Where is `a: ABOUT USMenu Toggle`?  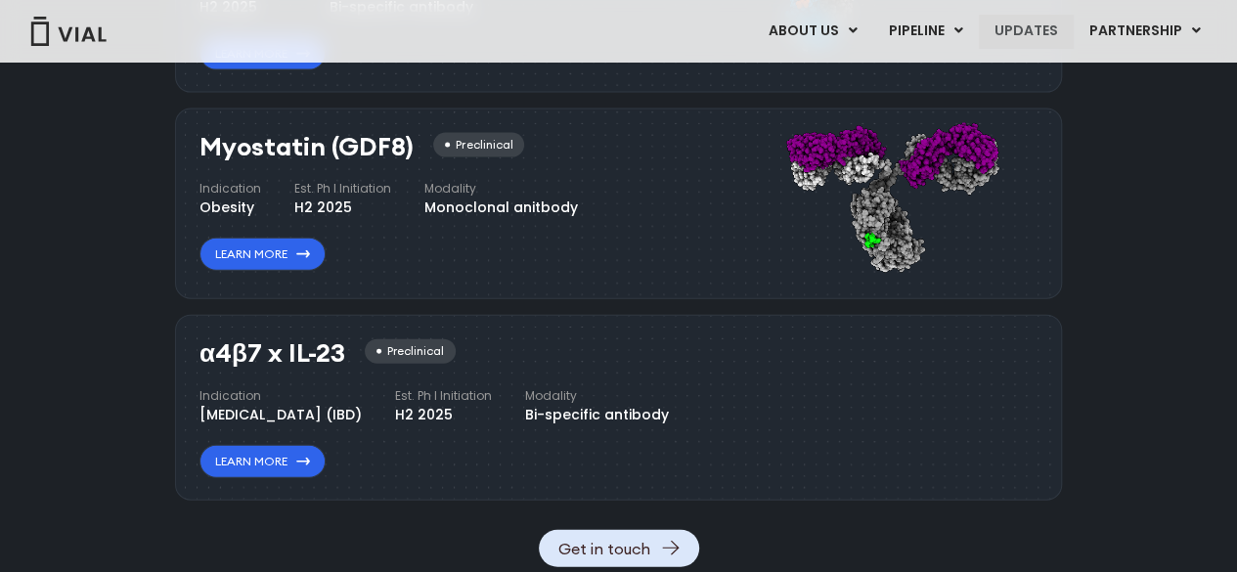
a: ABOUT USMenu Toggle is located at coordinates (813, 31).